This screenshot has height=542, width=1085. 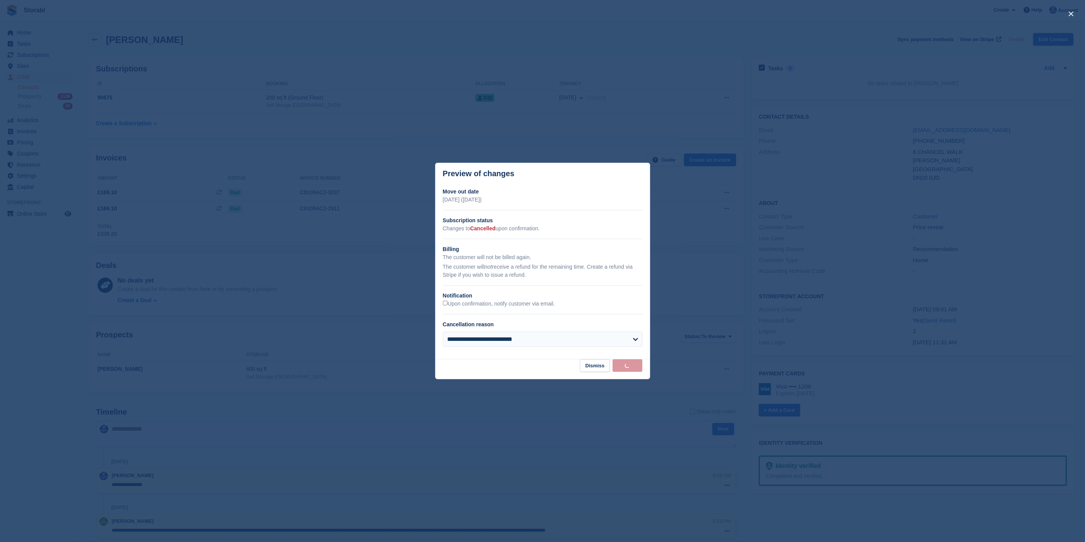 What do you see at coordinates (595, 365) in the screenshot?
I see `button: Dismiss` at bounding box center [595, 365].